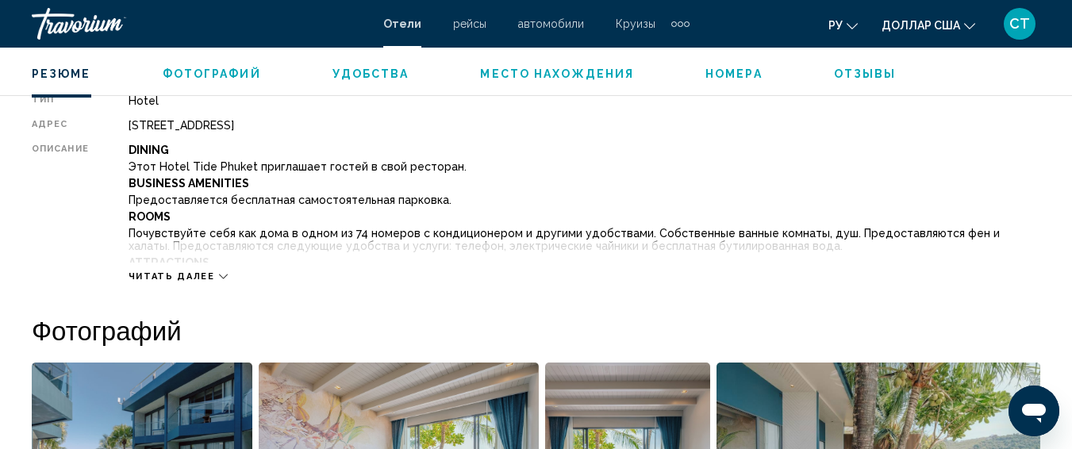 The width and height of the screenshot is (1072, 449). What do you see at coordinates (835, 25) in the screenshot?
I see `font: ру` at bounding box center [835, 25].